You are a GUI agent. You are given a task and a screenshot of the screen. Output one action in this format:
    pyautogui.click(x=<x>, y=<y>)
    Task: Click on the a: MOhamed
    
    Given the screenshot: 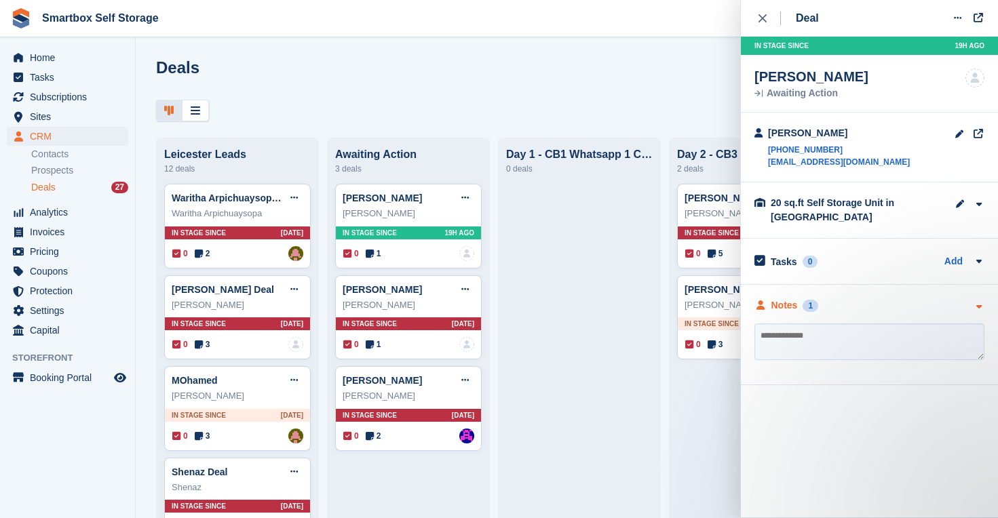 What is the action you would take?
    pyautogui.click(x=195, y=381)
    